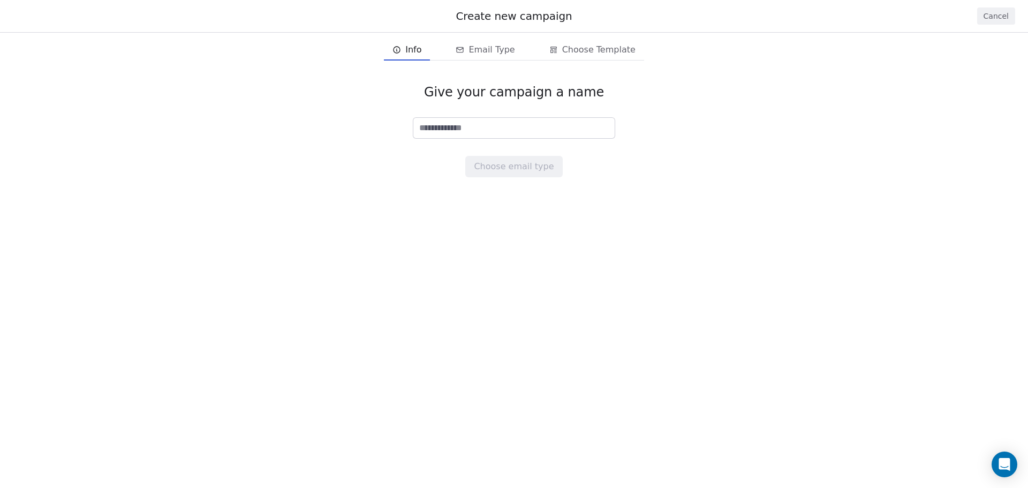 This screenshot has width=1028, height=488. What do you see at coordinates (996, 16) in the screenshot?
I see `button: Cancel` at bounding box center [996, 16].